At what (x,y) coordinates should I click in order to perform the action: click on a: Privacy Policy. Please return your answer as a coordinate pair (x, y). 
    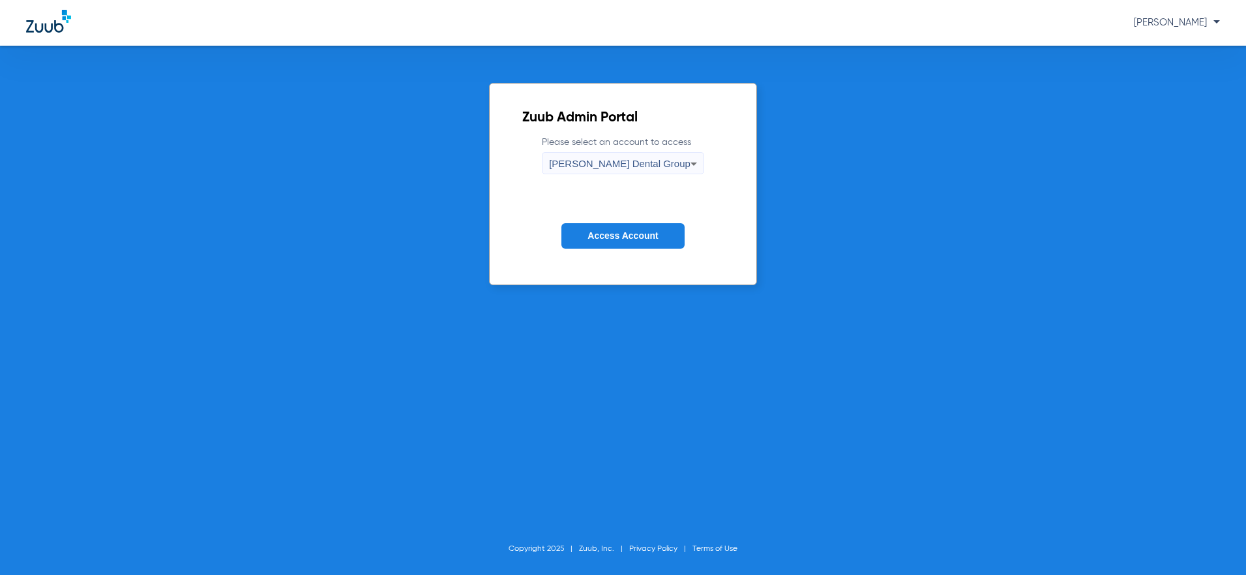
    Looking at the image, I should click on (654, 549).